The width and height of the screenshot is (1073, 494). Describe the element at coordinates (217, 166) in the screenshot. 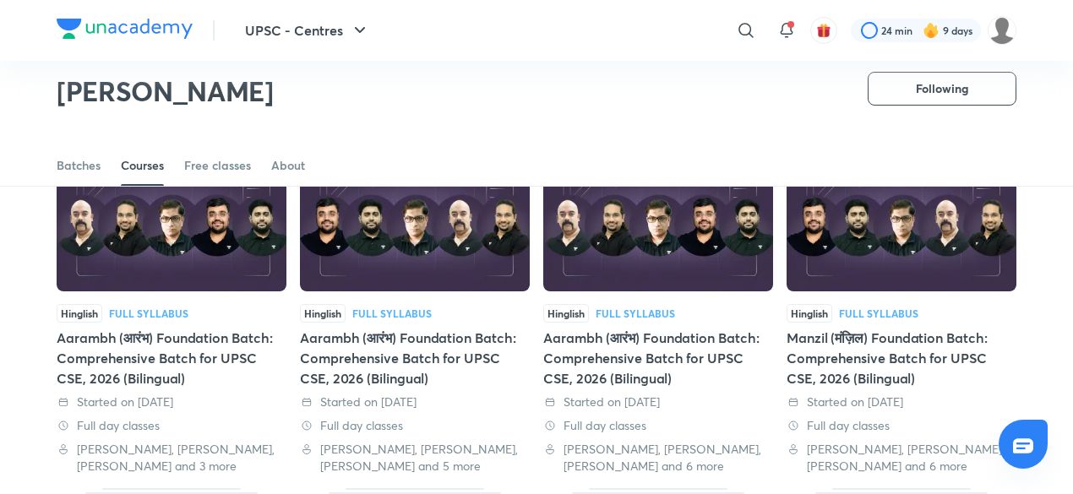

I see `a: Free classes` at that location.